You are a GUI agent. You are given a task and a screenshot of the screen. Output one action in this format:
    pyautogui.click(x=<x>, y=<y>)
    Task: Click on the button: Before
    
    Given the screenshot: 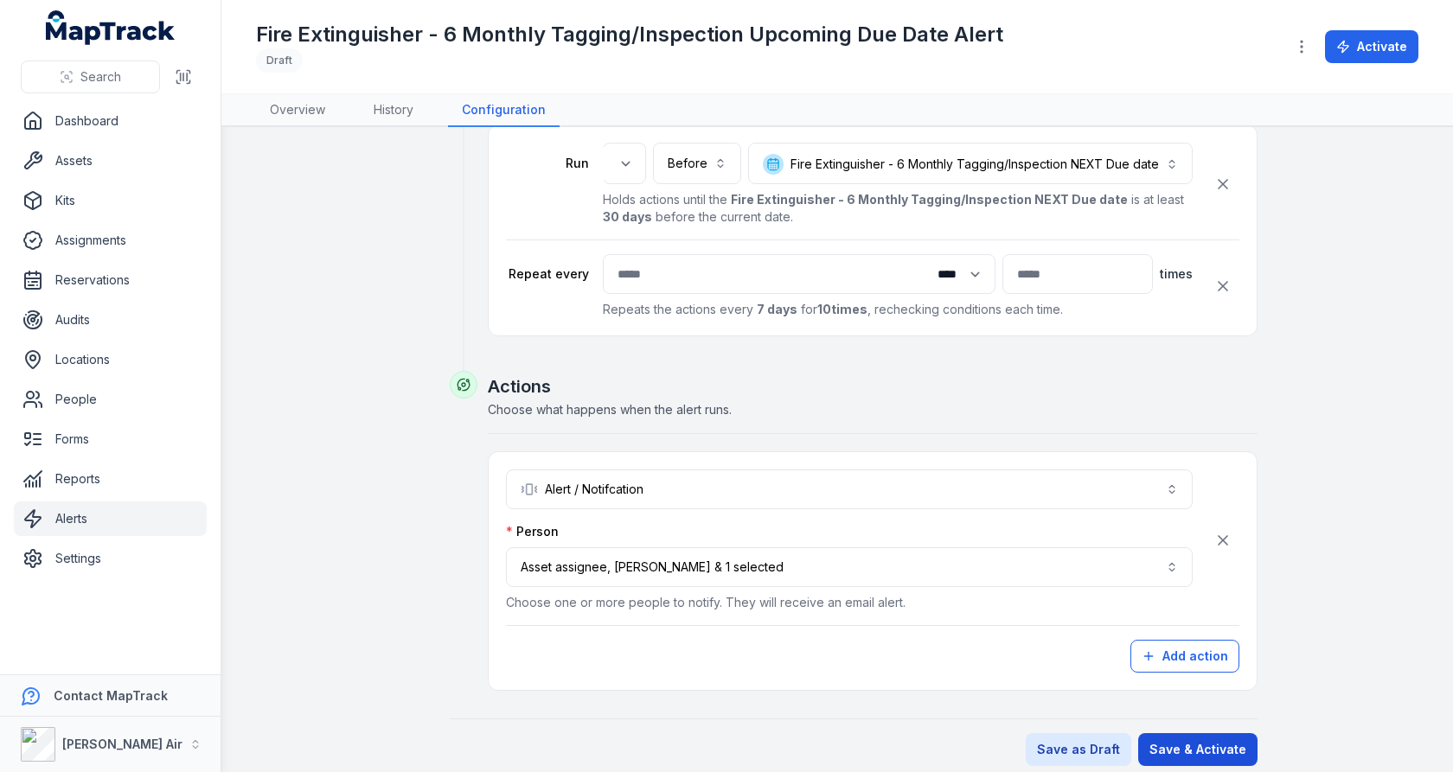 What is the action you would take?
    pyautogui.click(x=697, y=163)
    